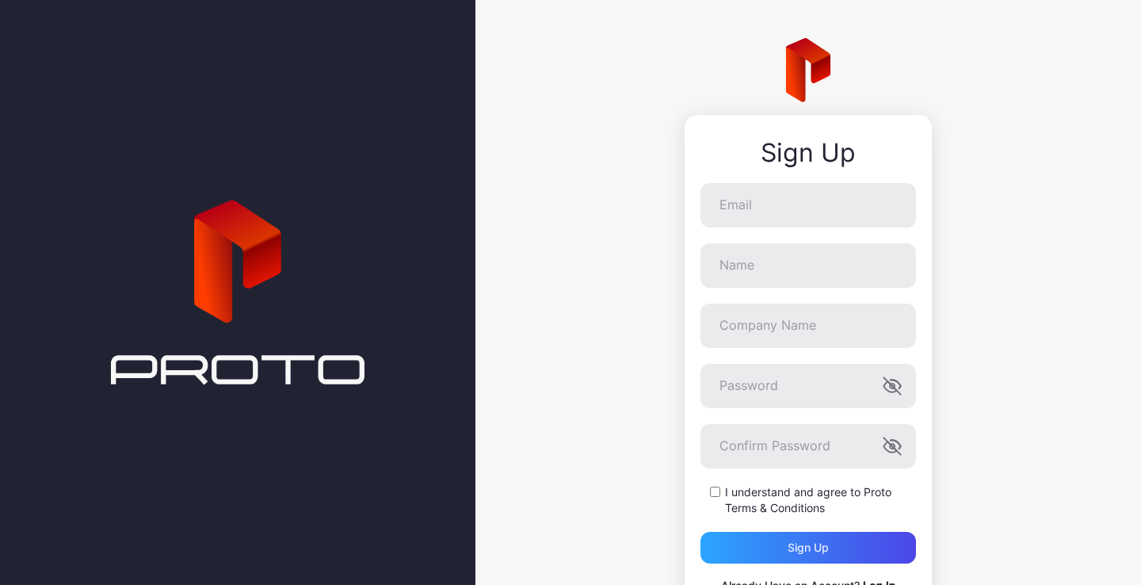 Image resolution: width=1141 pixels, height=585 pixels. I want to click on input: Confirm Password, so click(808, 446).